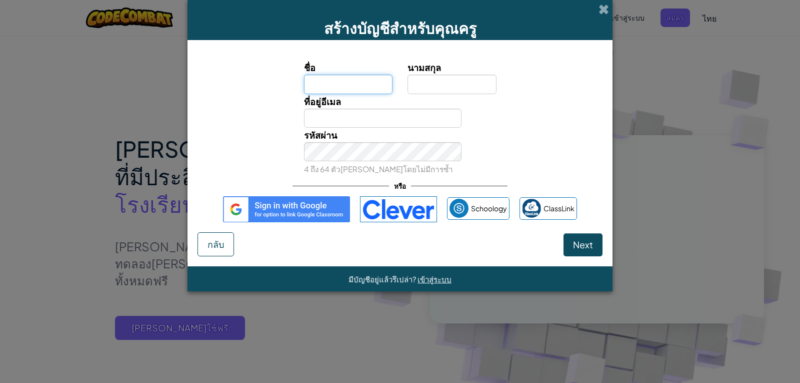 This screenshot has width=800, height=383. Describe the element at coordinates (321, 135) in the screenshot. I see `span: รหัสผ่าน` at that location.